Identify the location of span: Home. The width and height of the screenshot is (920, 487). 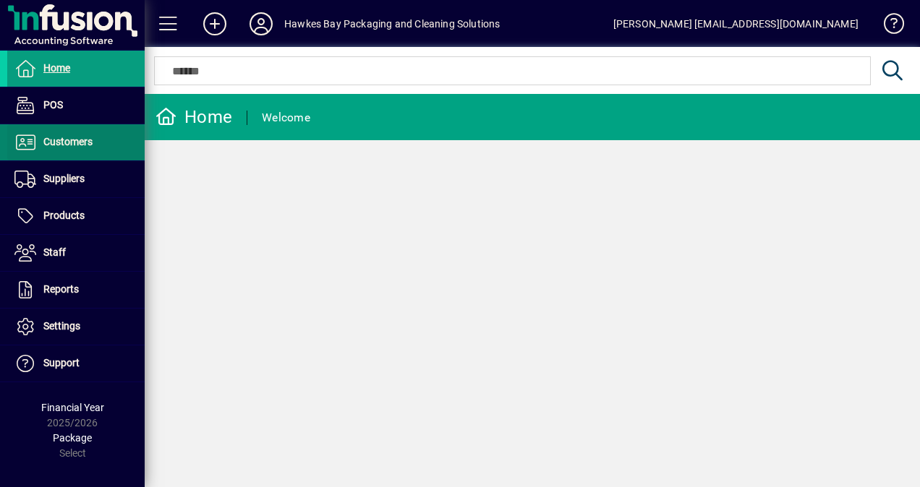
(56, 68).